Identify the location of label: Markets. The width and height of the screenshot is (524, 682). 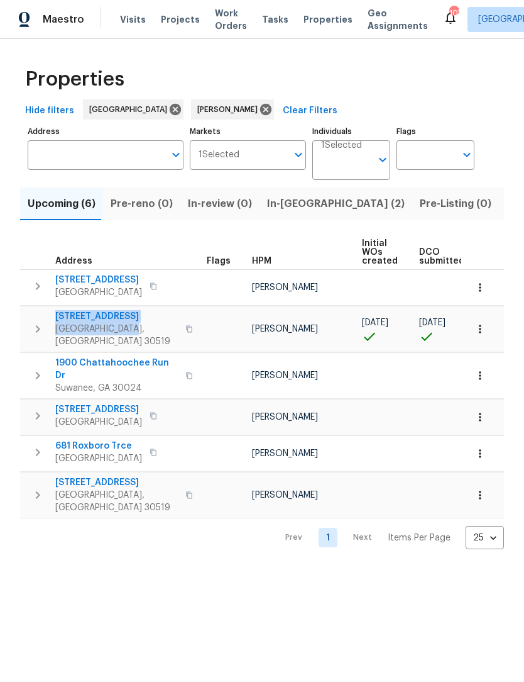
(248, 132).